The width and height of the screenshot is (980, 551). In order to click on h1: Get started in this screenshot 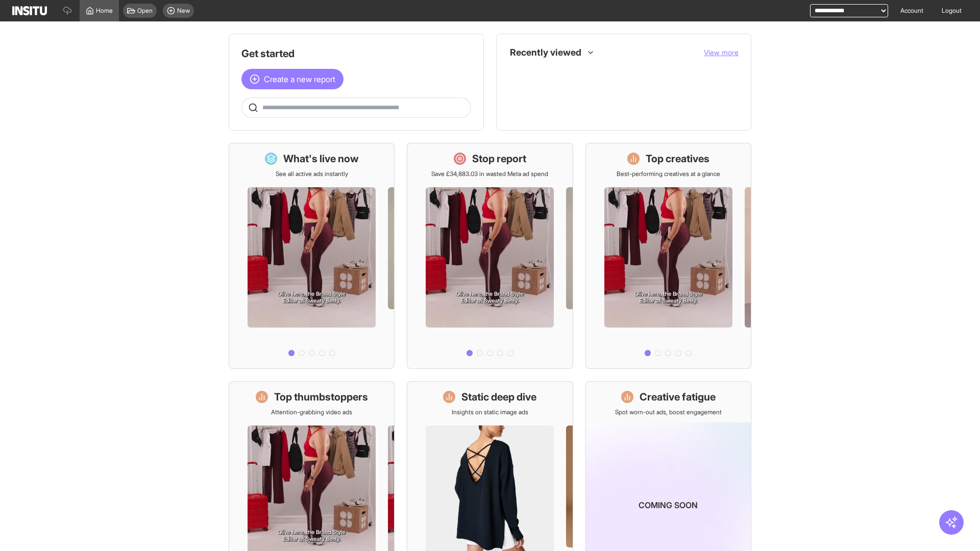, I will do `click(356, 54)`.